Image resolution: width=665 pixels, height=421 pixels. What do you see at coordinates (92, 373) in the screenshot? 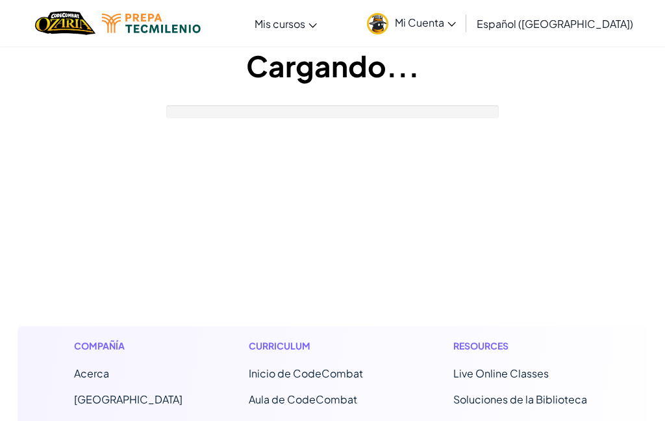
I see `a: Acerca` at bounding box center [92, 373].